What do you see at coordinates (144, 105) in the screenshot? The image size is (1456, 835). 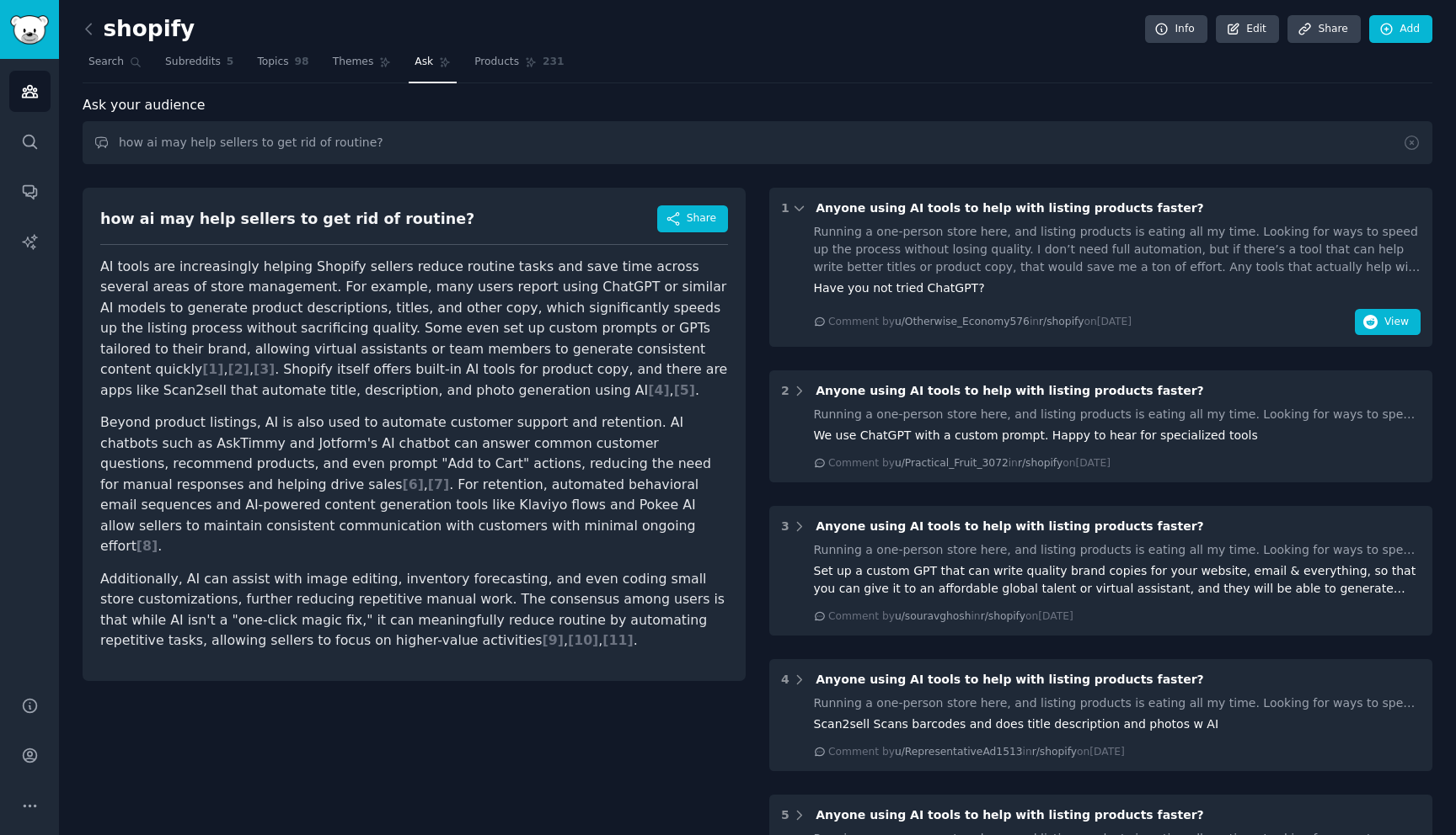 I see `span: Ask your audience` at bounding box center [144, 105].